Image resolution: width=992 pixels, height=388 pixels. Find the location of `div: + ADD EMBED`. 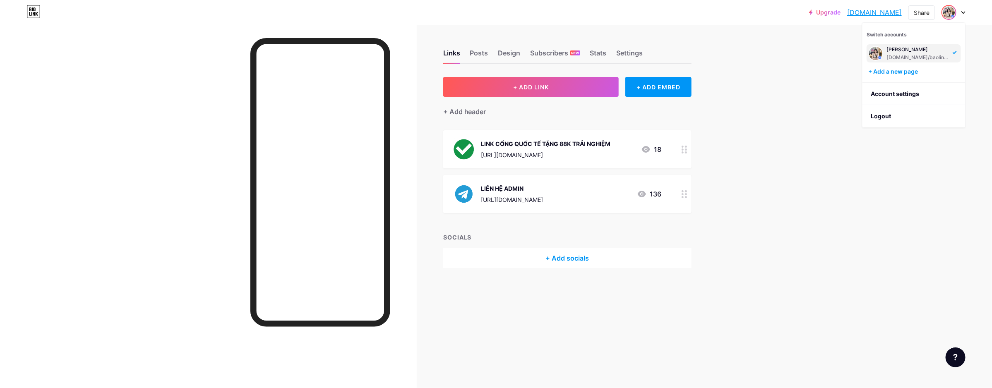

div: + ADD EMBED is located at coordinates (658, 87).